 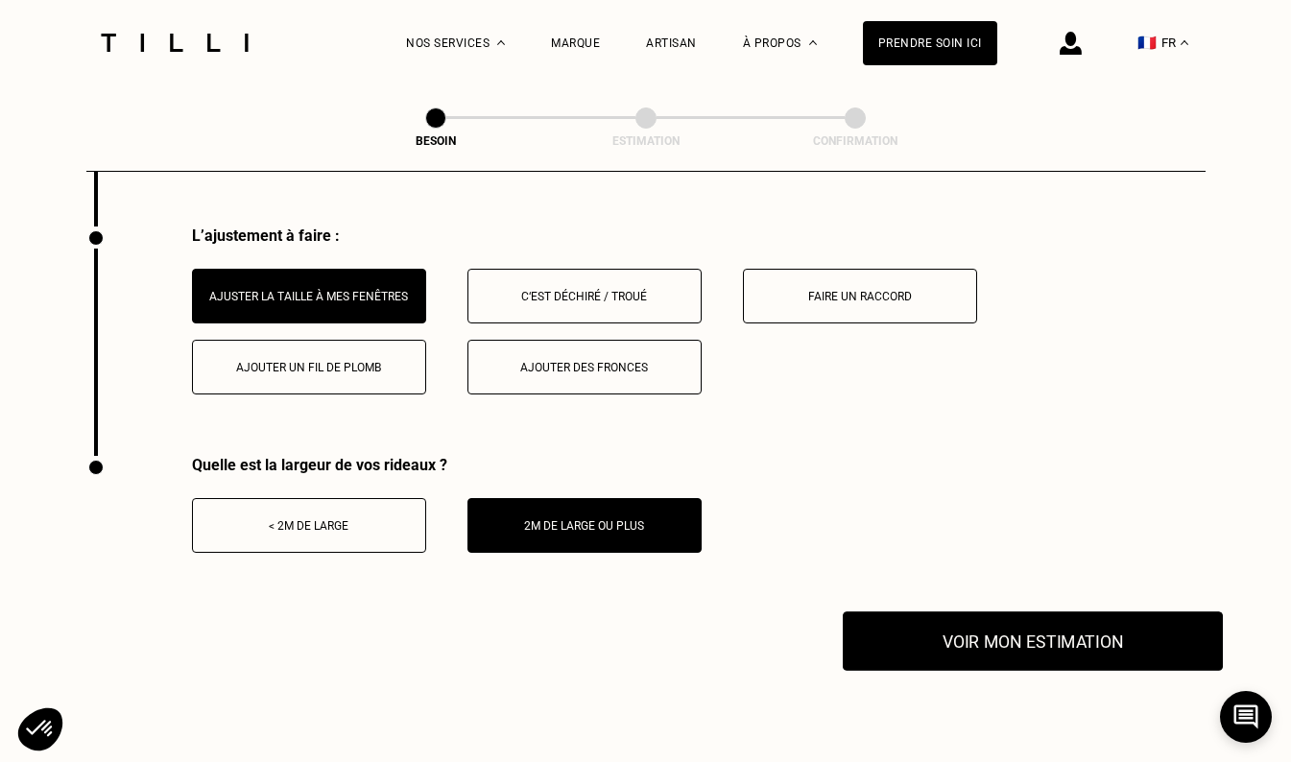 What do you see at coordinates (1185, 42) in the screenshot?
I see `img: menu déroulant` at bounding box center [1185, 42].